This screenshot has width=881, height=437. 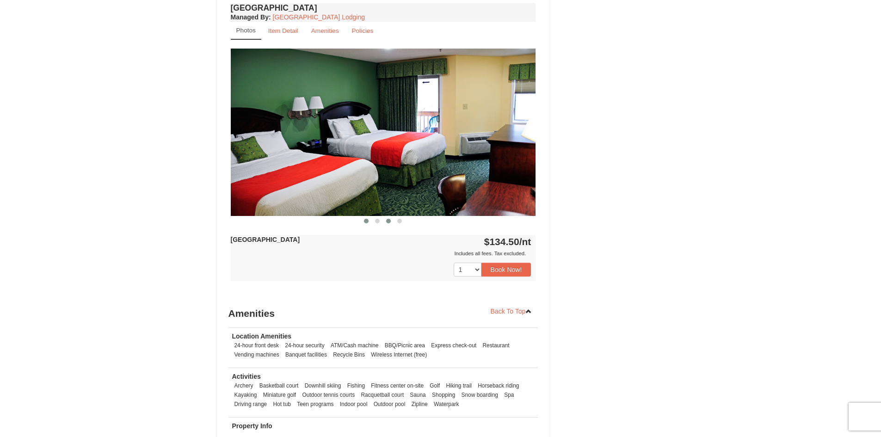 What do you see at coordinates (325, 31) in the screenshot?
I see `small: Amenities` at bounding box center [325, 31].